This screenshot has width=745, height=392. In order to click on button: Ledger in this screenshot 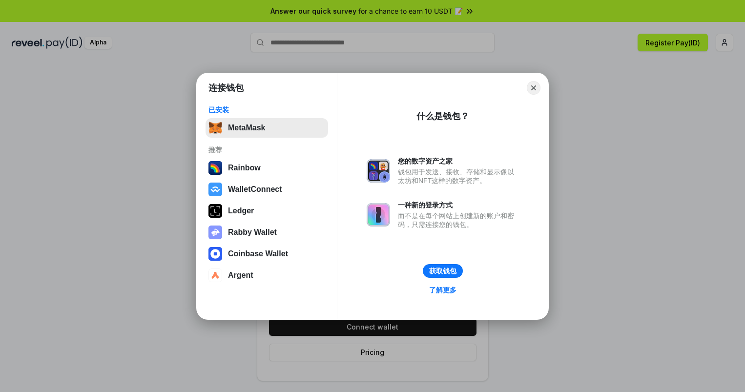, I will do `click(266, 211)`.